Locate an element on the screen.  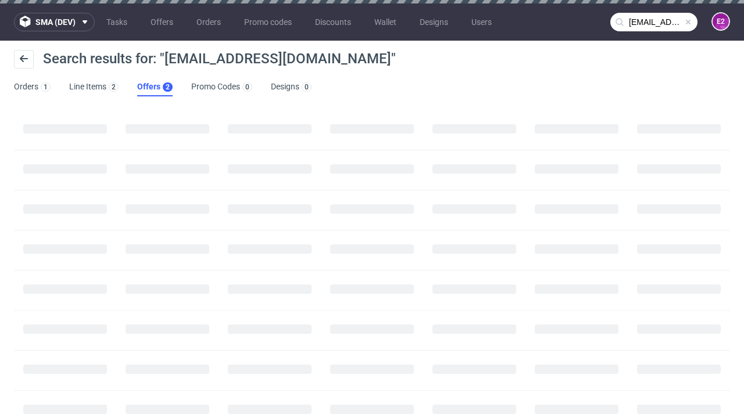
a: Discounts is located at coordinates (333, 22).